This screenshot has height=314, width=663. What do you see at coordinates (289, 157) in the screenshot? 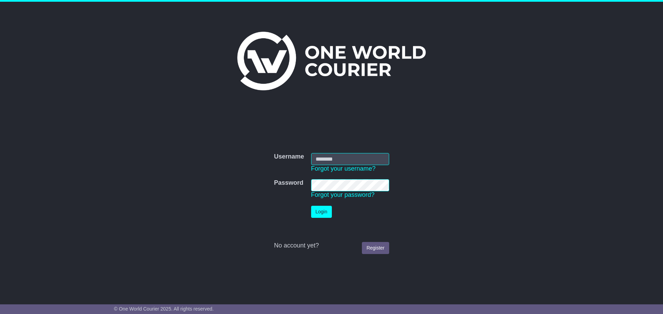
I see `label: Username` at bounding box center [289, 157].